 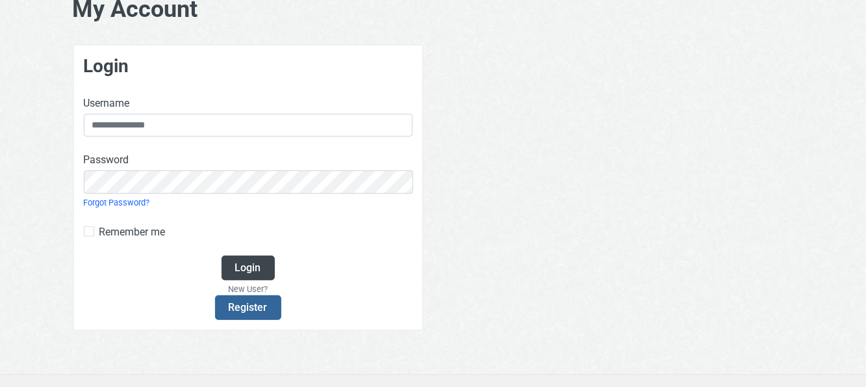 I want to click on a: Register, so click(x=248, y=307).